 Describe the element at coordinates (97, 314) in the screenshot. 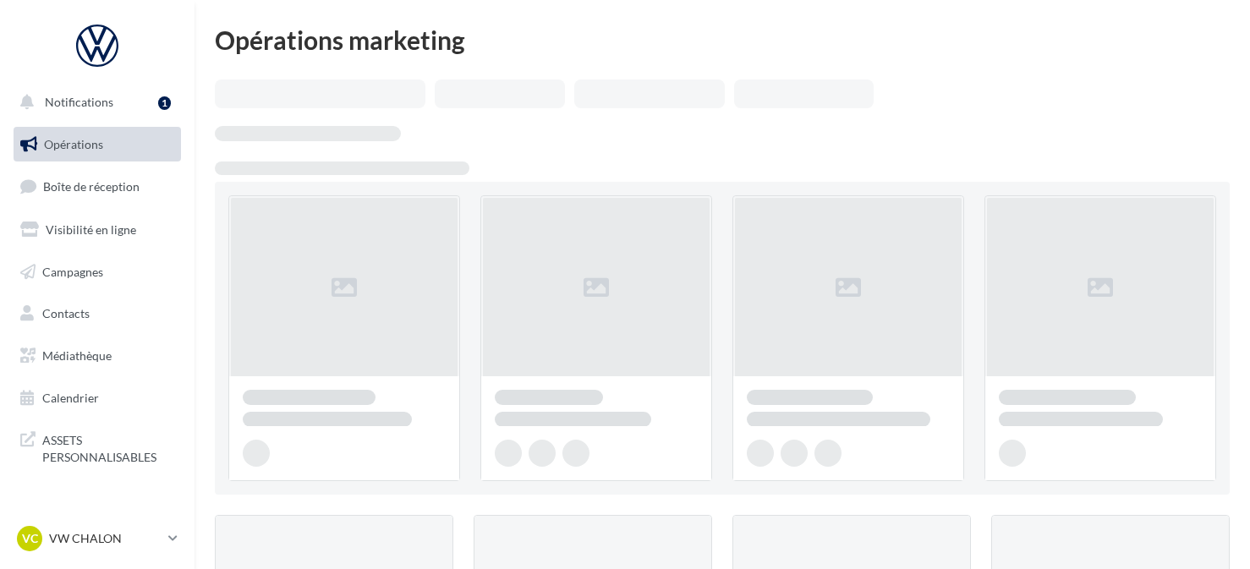

I see `a: Contacts` at that location.